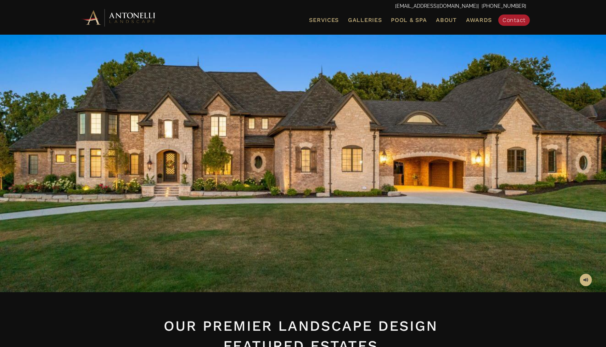 This screenshot has height=347, width=606. I want to click on span: Awards, so click(478, 20).